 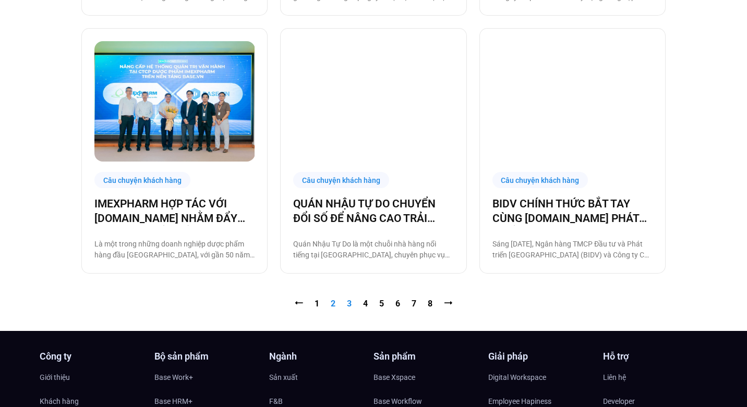 What do you see at coordinates (207, 378) in the screenshot?
I see `a: Base Work+` at bounding box center [207, 378].